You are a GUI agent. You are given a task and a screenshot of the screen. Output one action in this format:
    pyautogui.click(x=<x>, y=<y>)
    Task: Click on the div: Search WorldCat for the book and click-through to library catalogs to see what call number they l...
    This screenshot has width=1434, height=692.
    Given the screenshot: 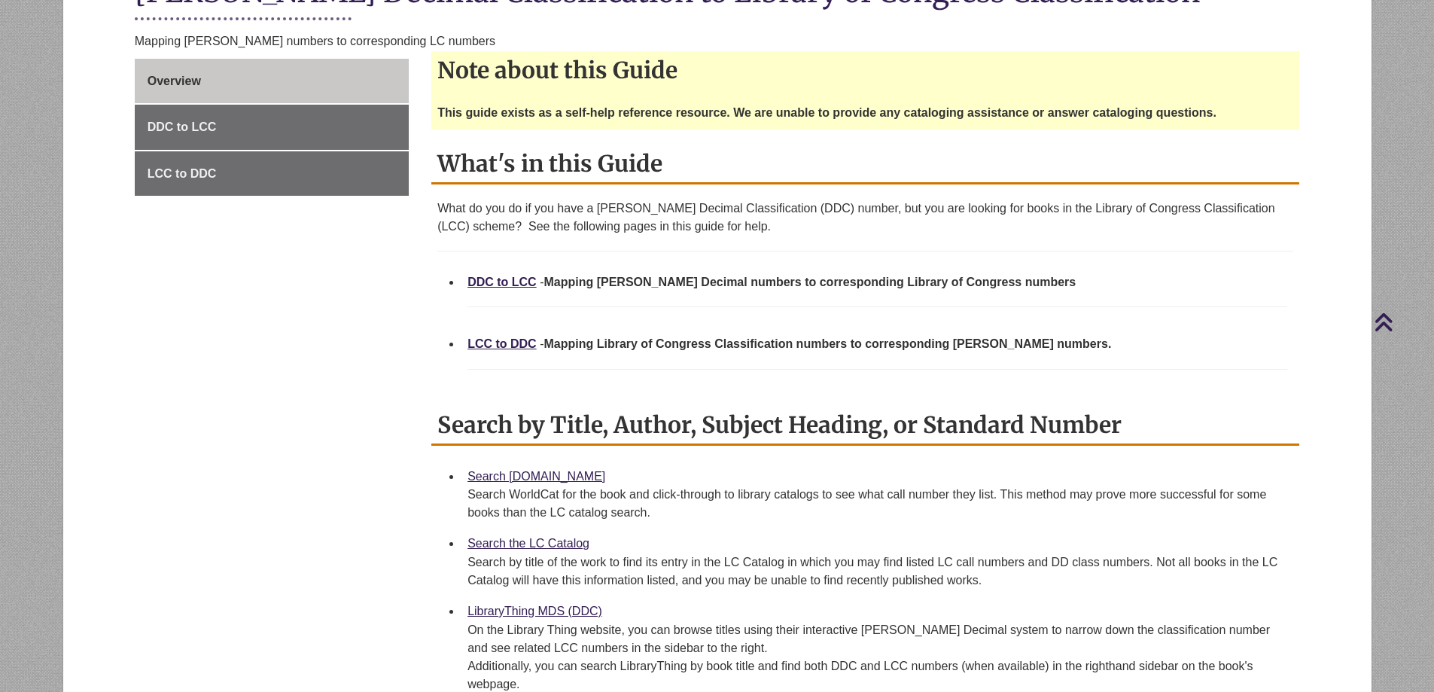 What is the action you would take?
    pyautogui.click(x=877, y=504)
    